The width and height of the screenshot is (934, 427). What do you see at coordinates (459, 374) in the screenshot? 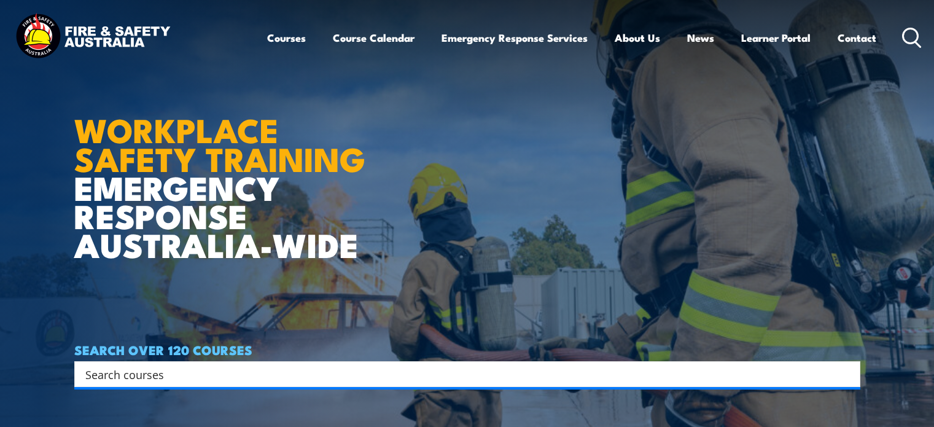
I see `input: Search input` at bounding box center [459, 374].